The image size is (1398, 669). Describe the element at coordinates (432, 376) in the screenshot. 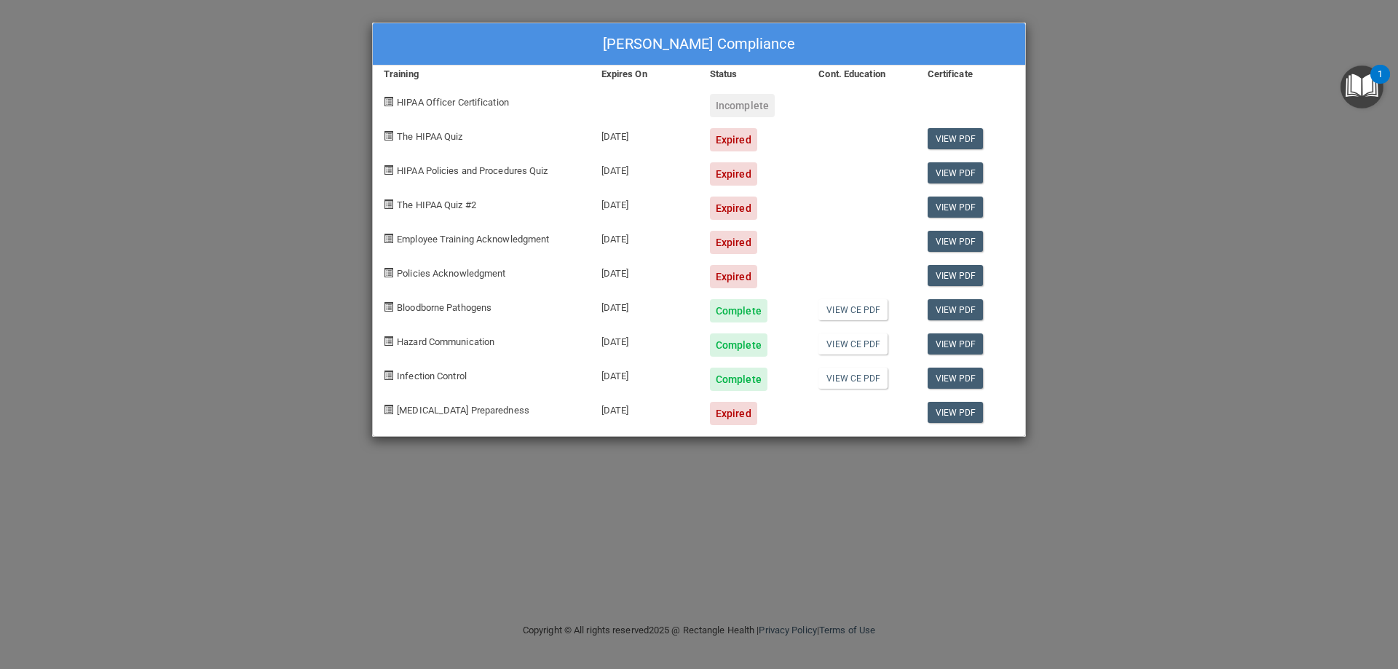

I see `span: Infection Control` at that location.